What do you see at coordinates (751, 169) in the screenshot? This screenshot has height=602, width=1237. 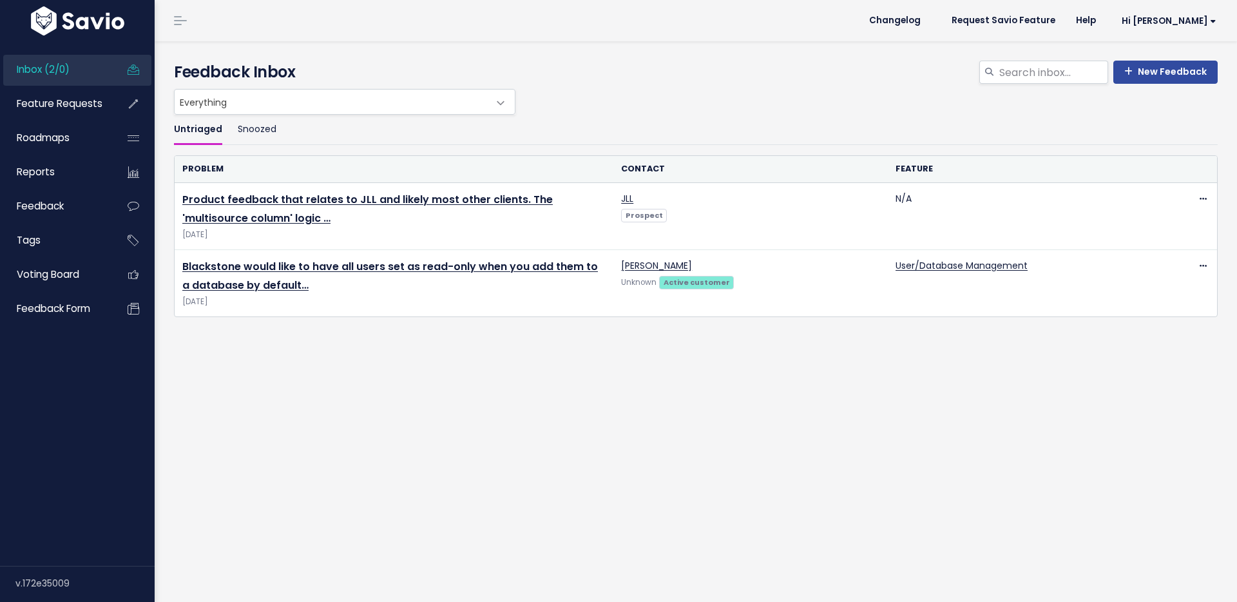 I see `th: Contact` at bounding box center [751, 169].